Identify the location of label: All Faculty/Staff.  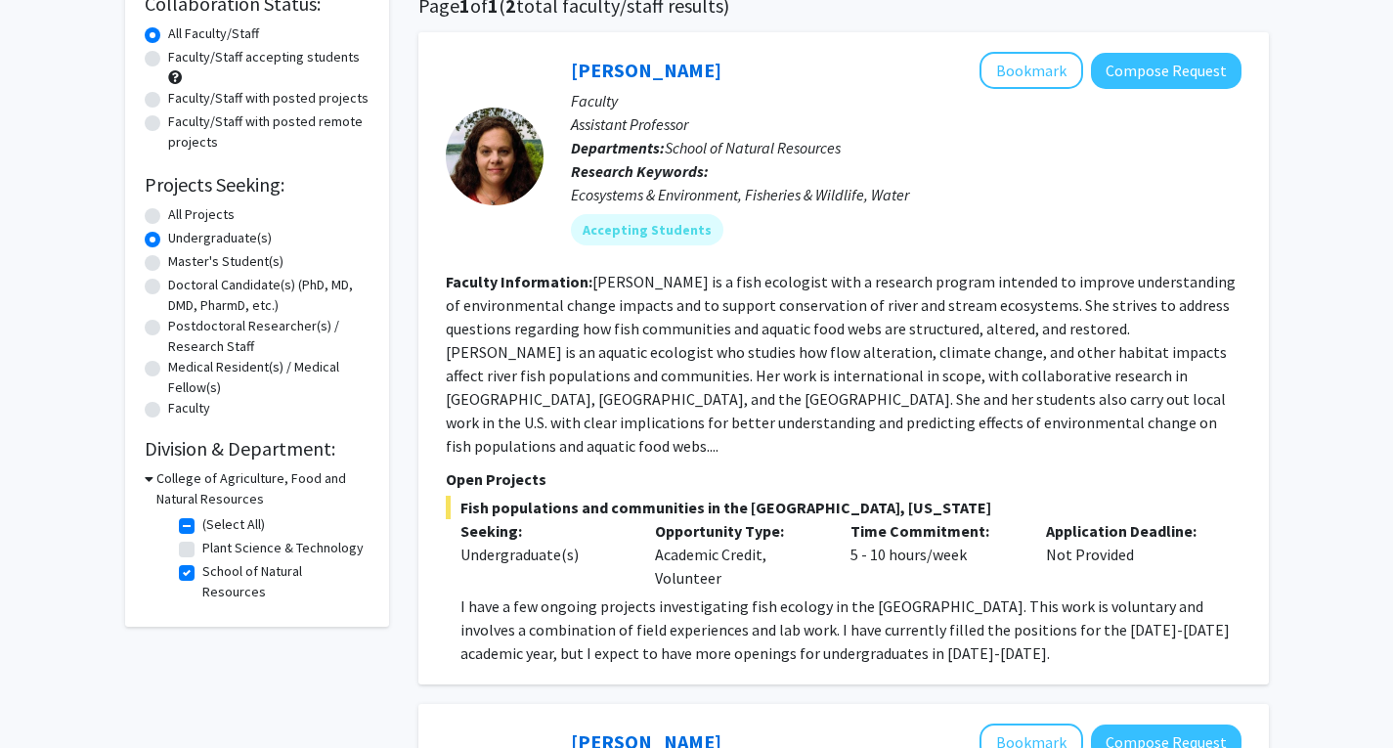
(213, 33).